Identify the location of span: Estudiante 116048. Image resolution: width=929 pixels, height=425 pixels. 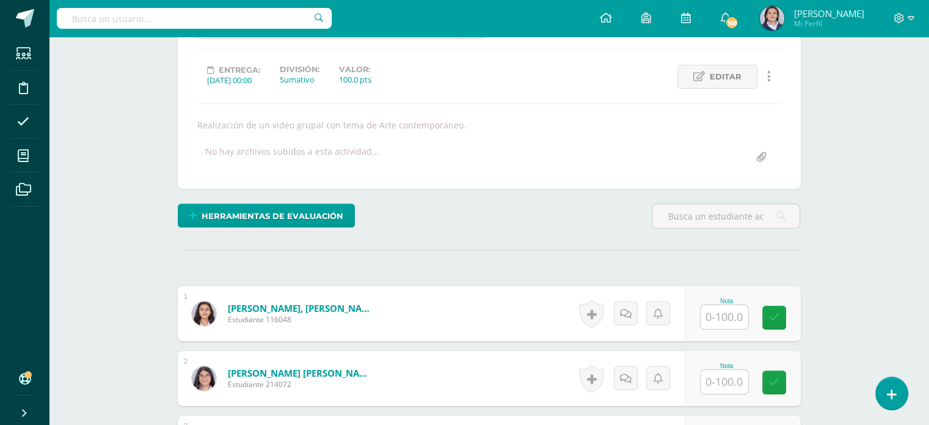
(301, 319).